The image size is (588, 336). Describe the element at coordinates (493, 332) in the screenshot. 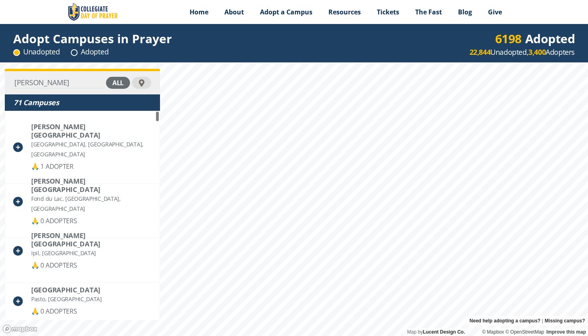

I see `a: Mapbox` at that location.